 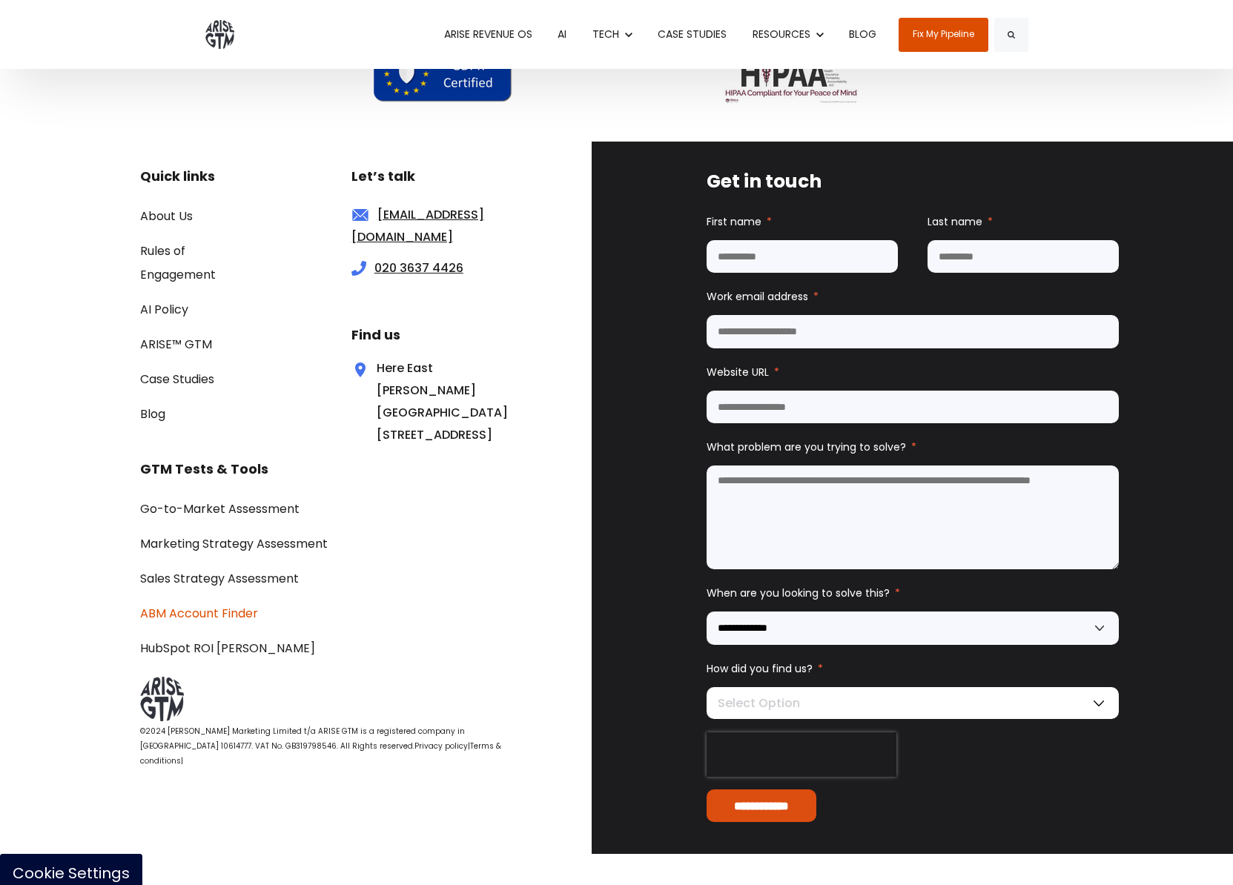 What do you see at coordinates (153, 414) in the screenshot?
I see `a: Blog` at bounding box center [153, 414].